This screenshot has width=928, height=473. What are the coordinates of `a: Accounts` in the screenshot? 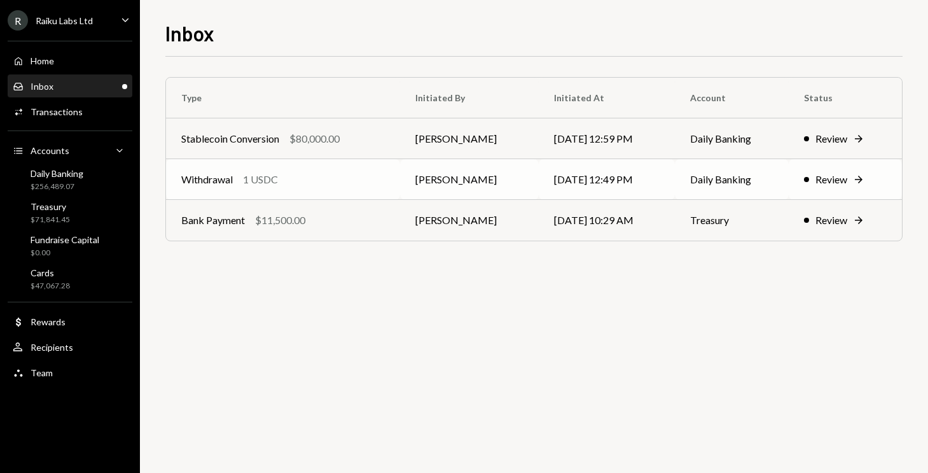 It's located at (70, 150).